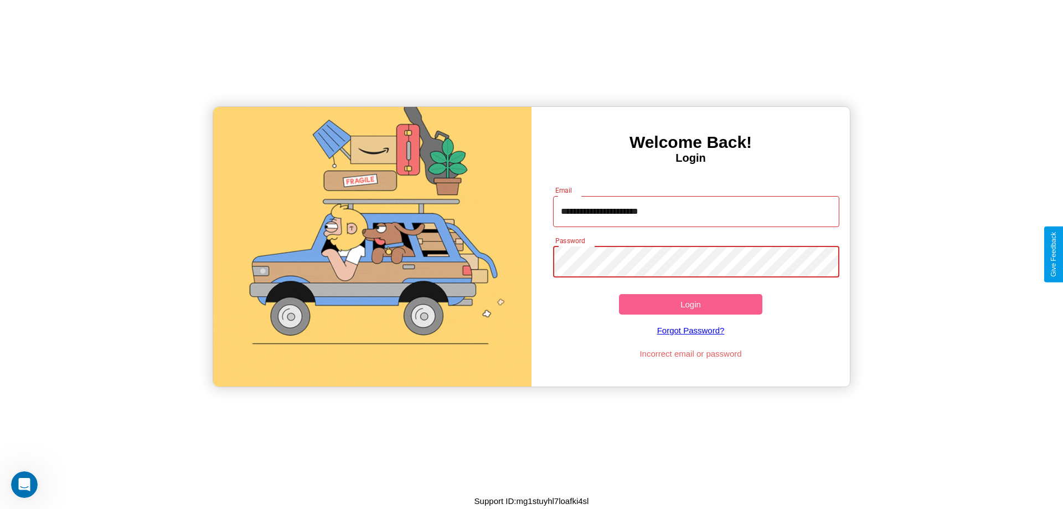 This screenshot has width=1063, height=509. What do you see at coordinates (690, 142) in the screenshot?
I see `h3: Welcome Back!` at bounding box center [690, 142].